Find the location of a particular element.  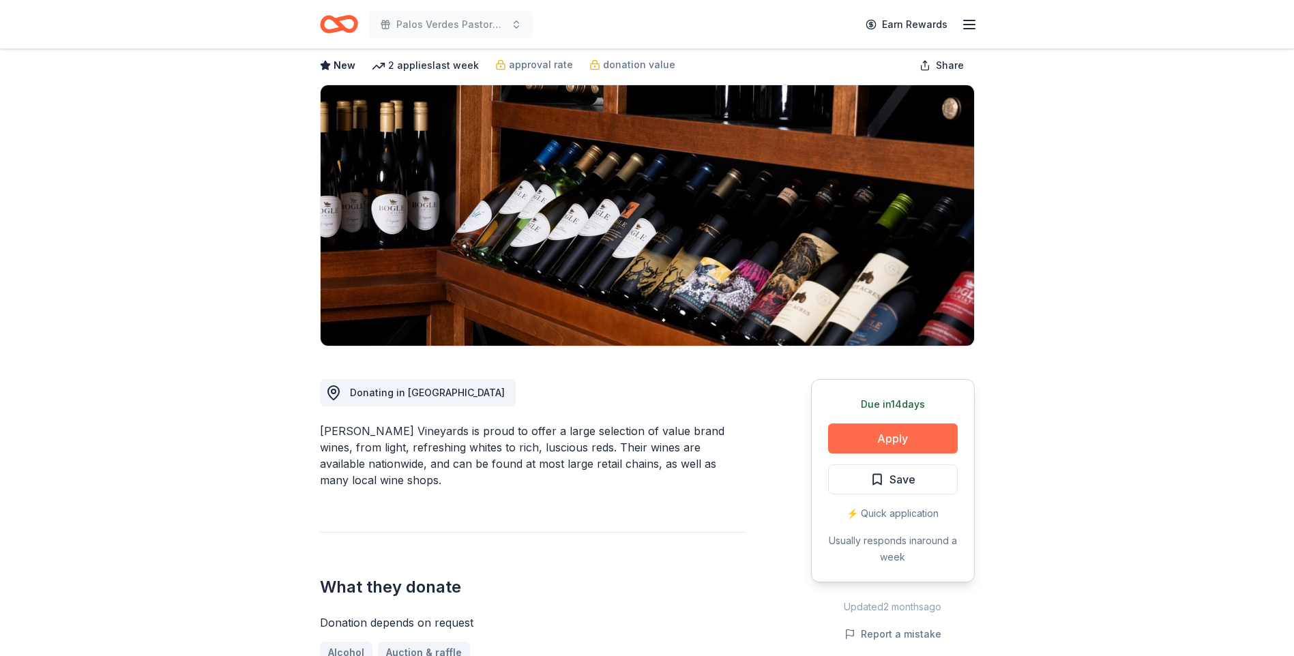

button: Apply is located at coordinates (893, 439).